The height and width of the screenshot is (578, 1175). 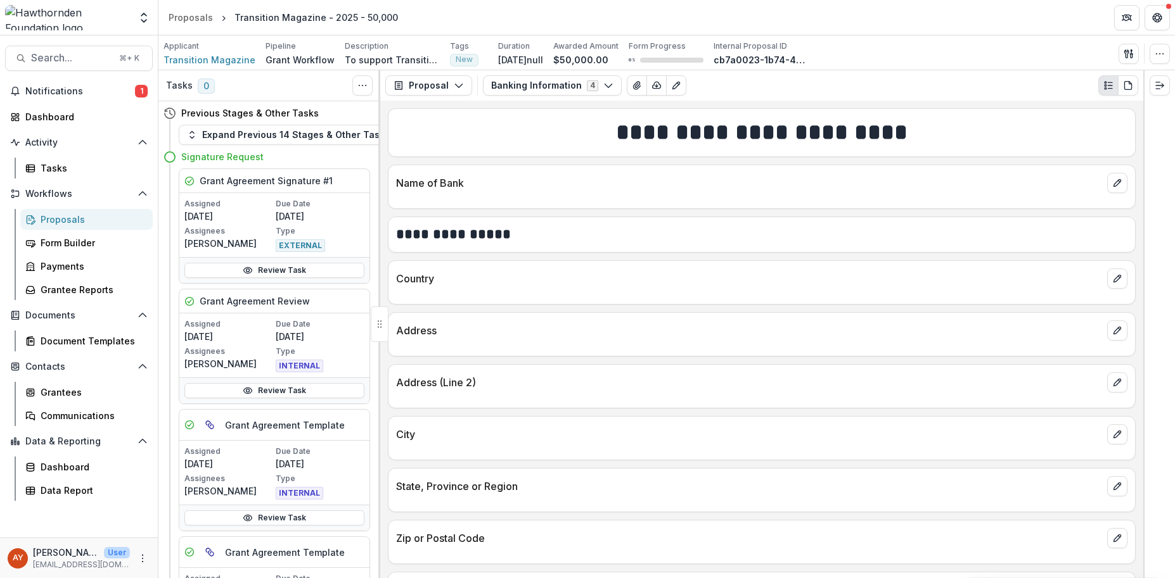 What do you see at coordinates (255, 301) in the screenshot?
I see `h5: Grant Agreement Review` at bounding box center [255, 301].